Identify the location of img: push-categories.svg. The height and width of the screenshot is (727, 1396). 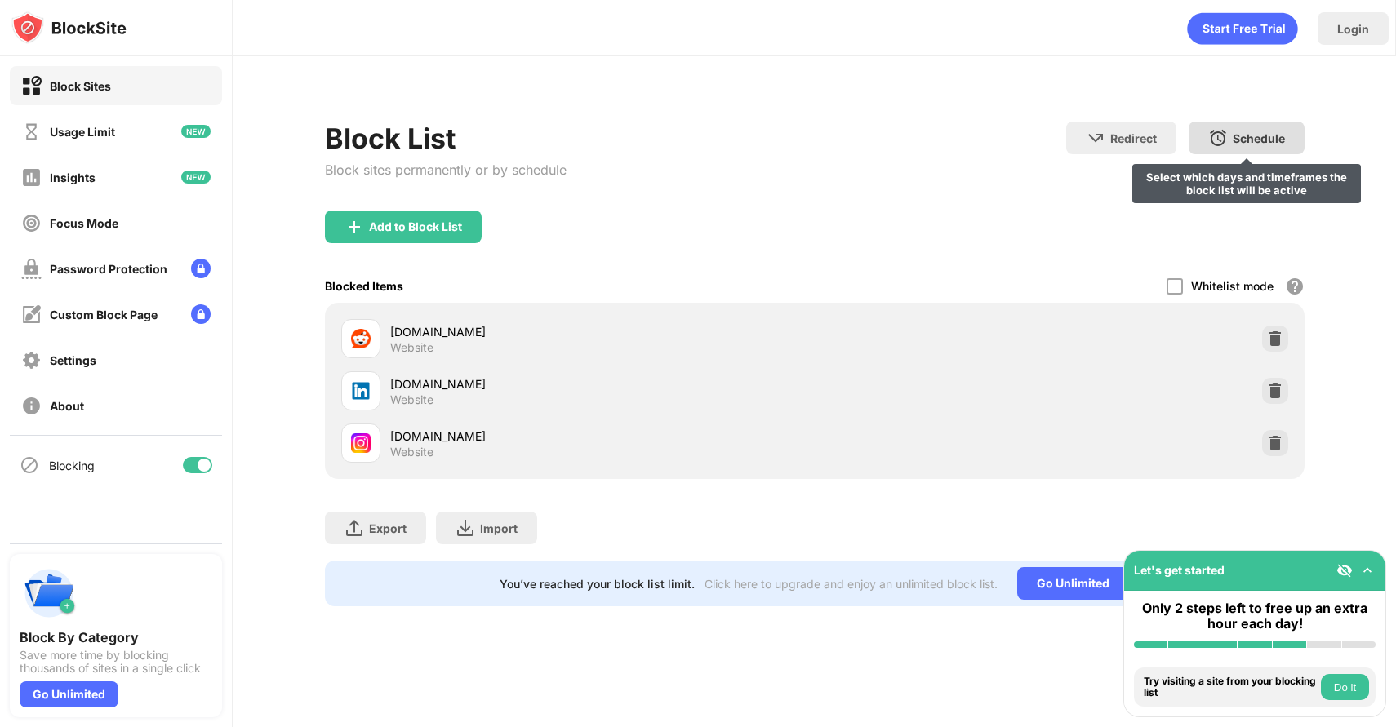
(49, 593).